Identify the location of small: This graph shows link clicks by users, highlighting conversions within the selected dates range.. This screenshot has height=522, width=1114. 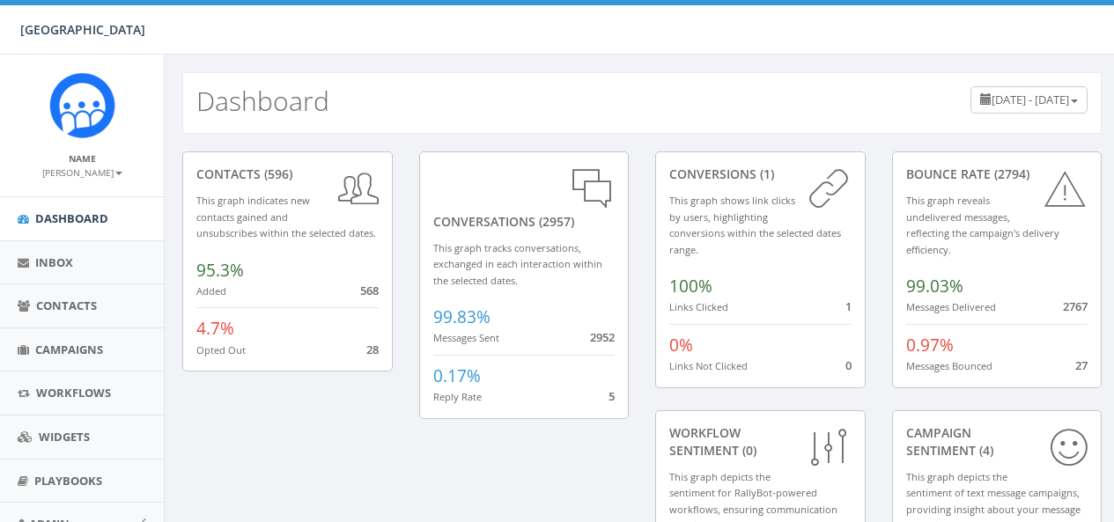
(755, 225).